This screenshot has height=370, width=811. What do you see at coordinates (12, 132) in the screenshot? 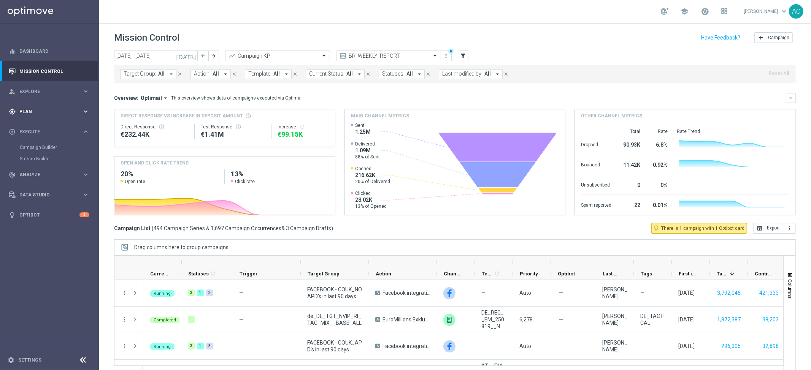
I see `i: play_circle_outline` at bounding box center [12, 132].